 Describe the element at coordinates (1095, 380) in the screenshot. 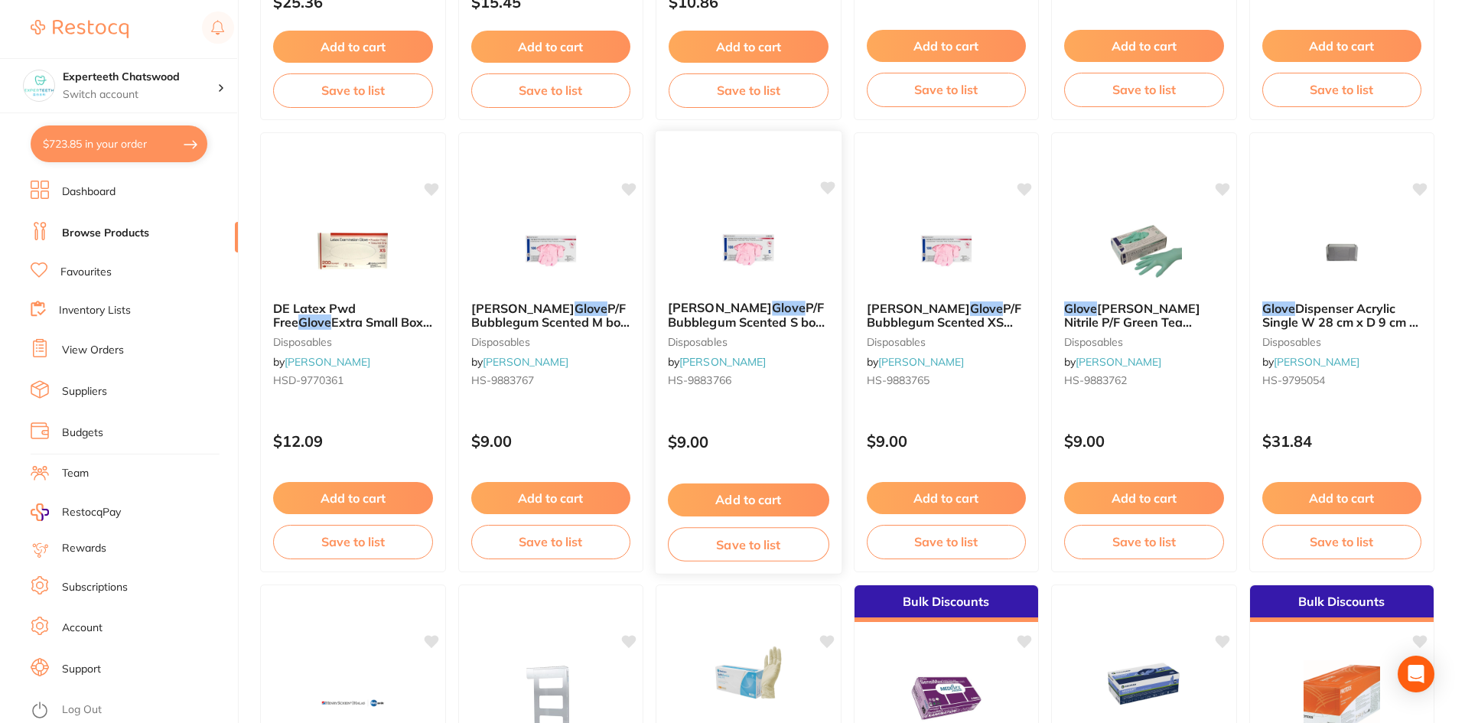

I see `span: HS-9883762` at that location.